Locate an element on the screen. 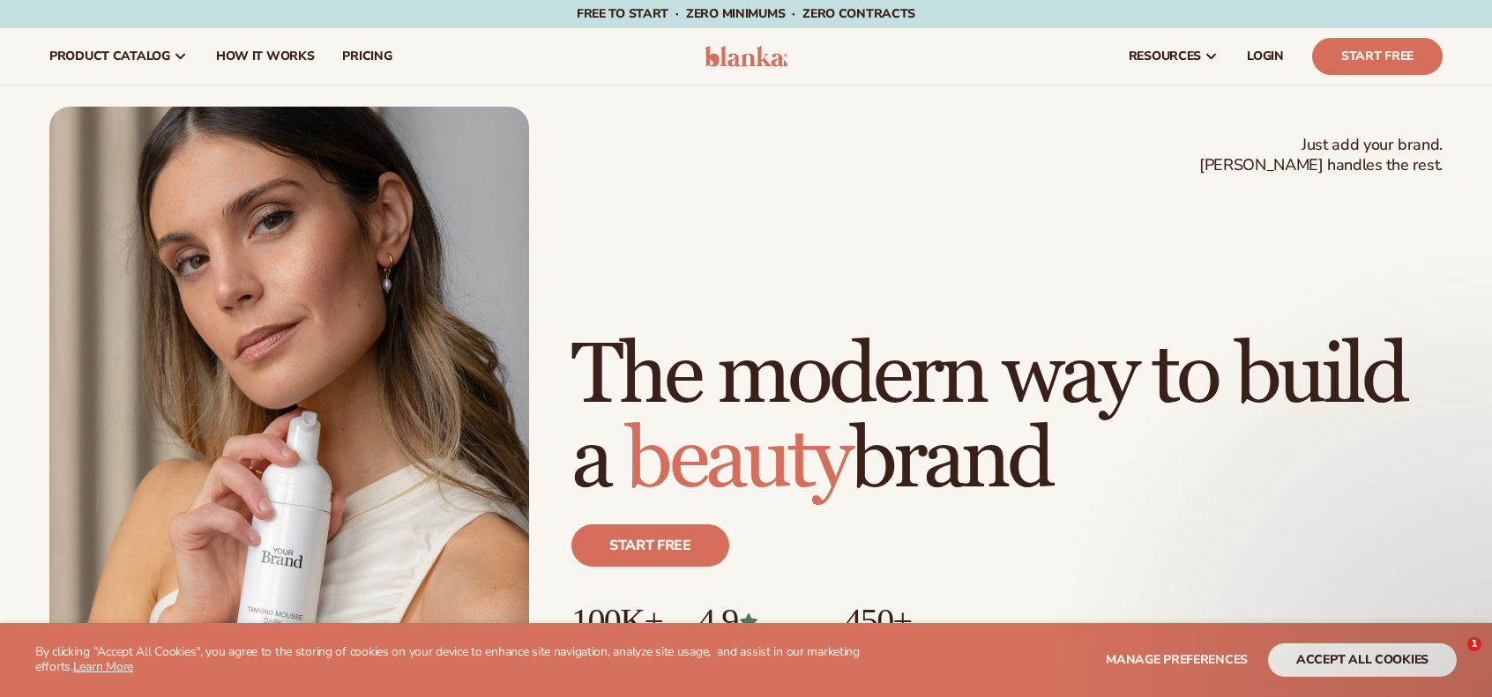 The width and height of the screenshot is (1492, 697). a: resources is located at coordinates (1173, 56).